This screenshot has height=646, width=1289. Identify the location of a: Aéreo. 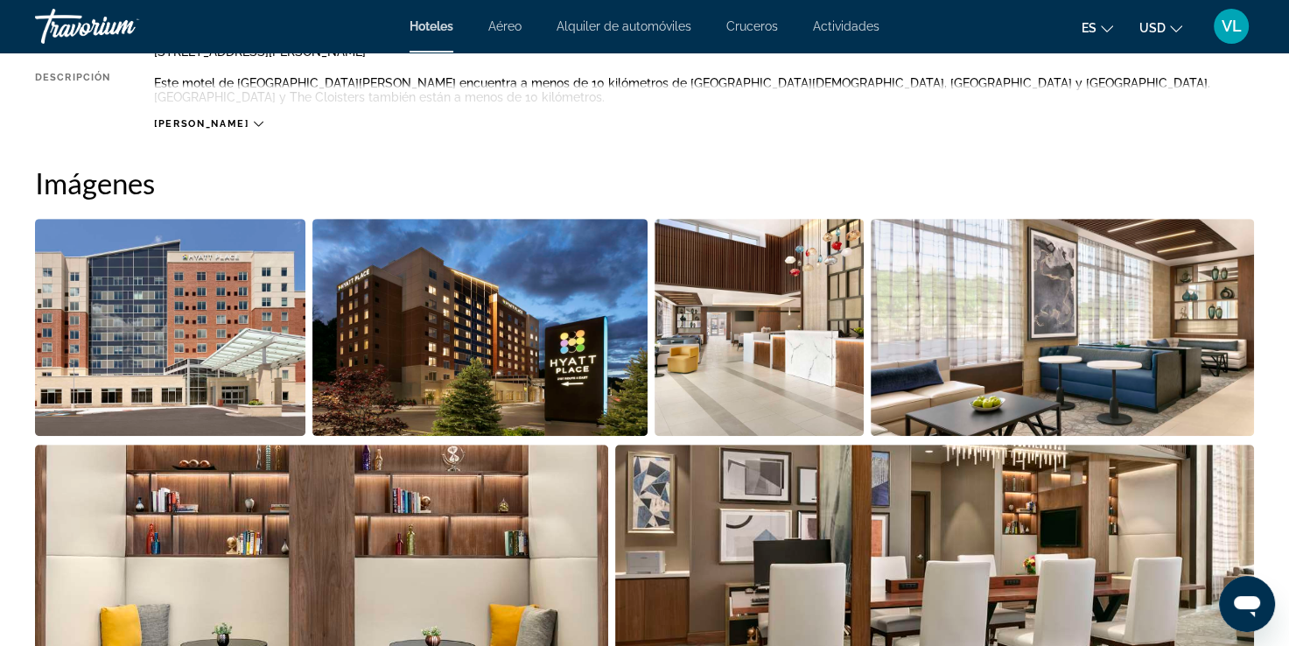
(505, 26).